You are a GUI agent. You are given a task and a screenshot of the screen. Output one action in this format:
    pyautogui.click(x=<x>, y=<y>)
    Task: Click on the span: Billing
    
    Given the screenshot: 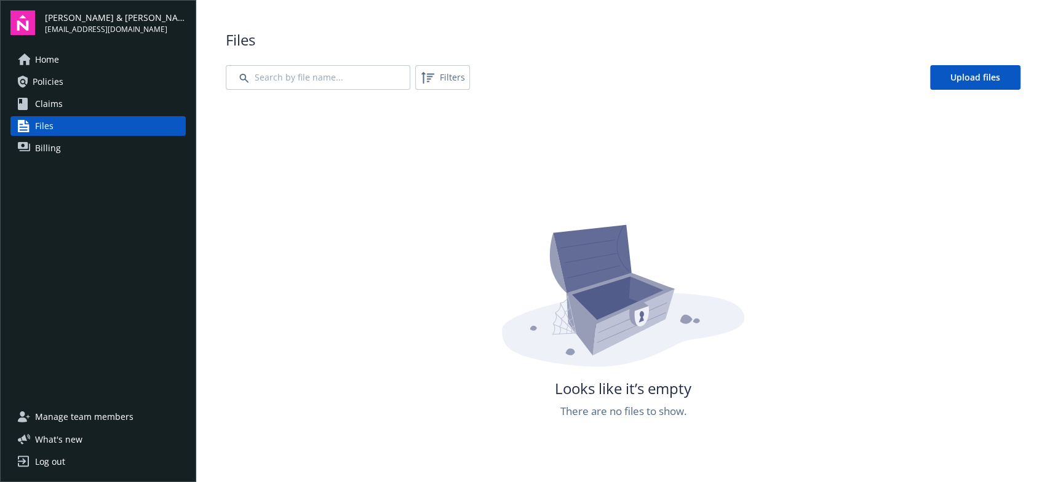 What is the action you would take?
    pyautogui.click(x=48, y=148)
    